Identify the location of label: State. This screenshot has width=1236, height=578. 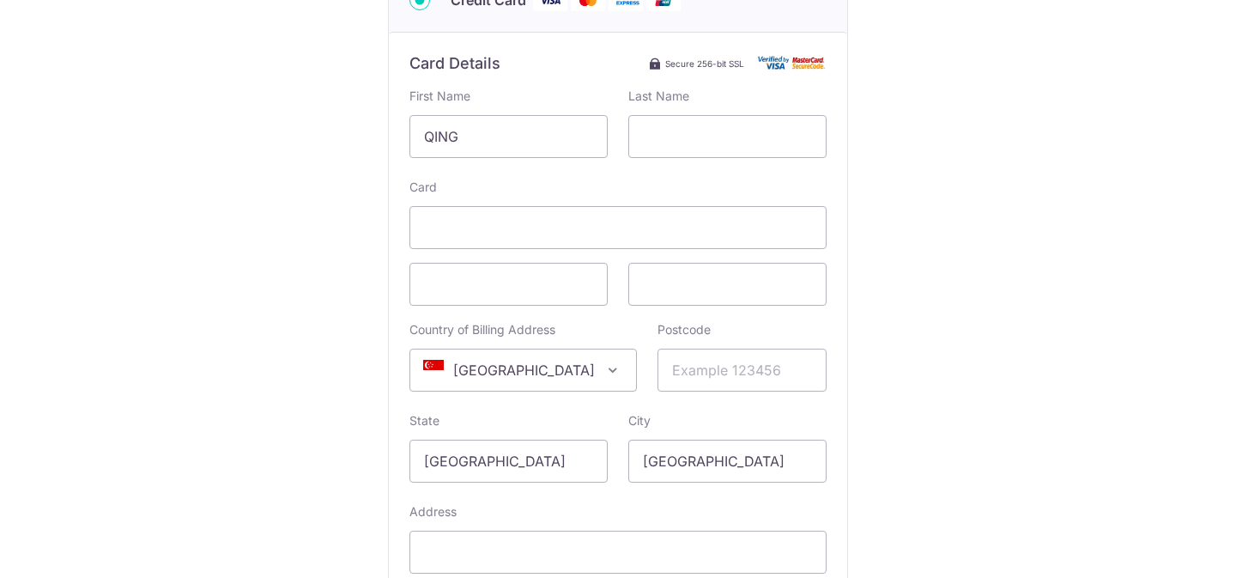
(424, 421).